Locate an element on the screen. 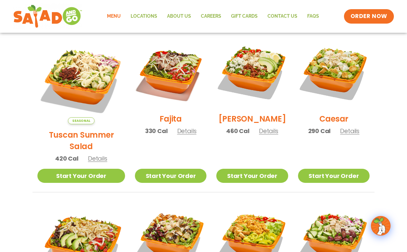 The width and height of the screenshot is (407, 252). span: 290 Cal is located at coordinates (319, 131).